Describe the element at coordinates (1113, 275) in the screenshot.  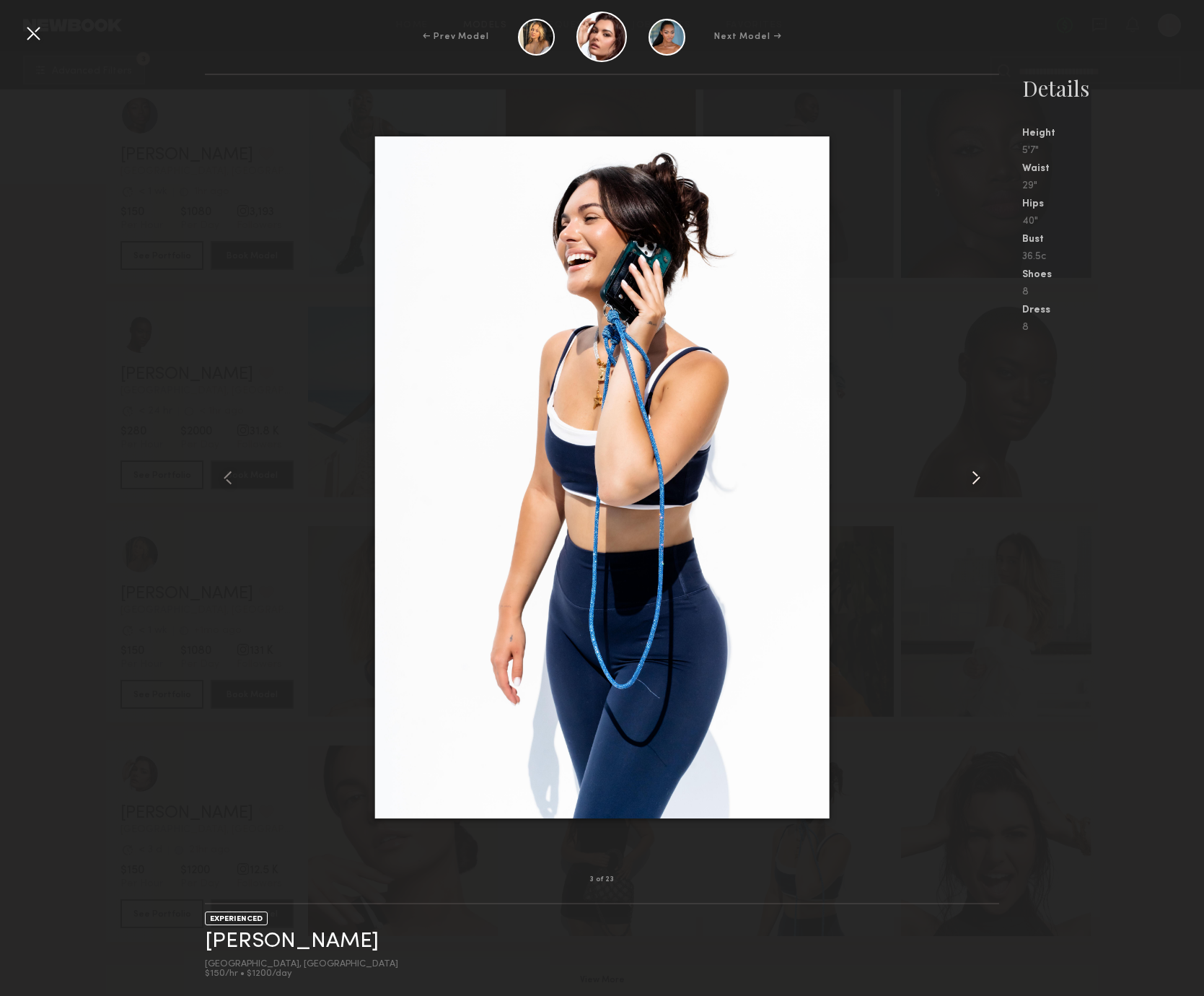
I see `div: Shoes` at that location.